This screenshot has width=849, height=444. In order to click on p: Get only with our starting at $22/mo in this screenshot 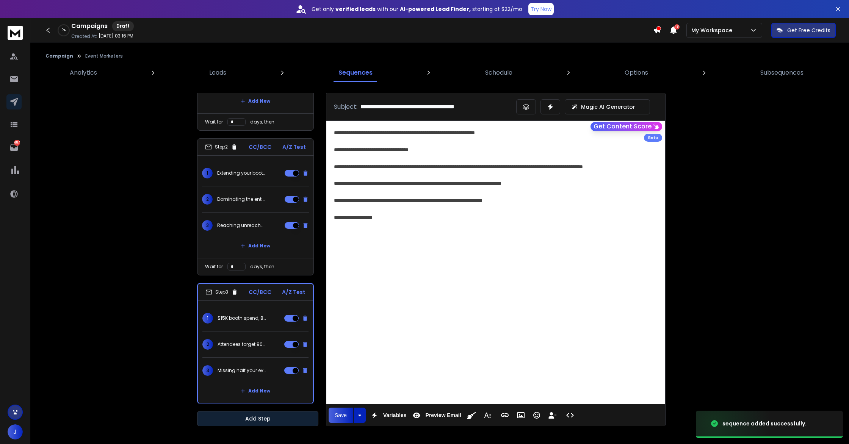, I will do `click(417, 9)`.